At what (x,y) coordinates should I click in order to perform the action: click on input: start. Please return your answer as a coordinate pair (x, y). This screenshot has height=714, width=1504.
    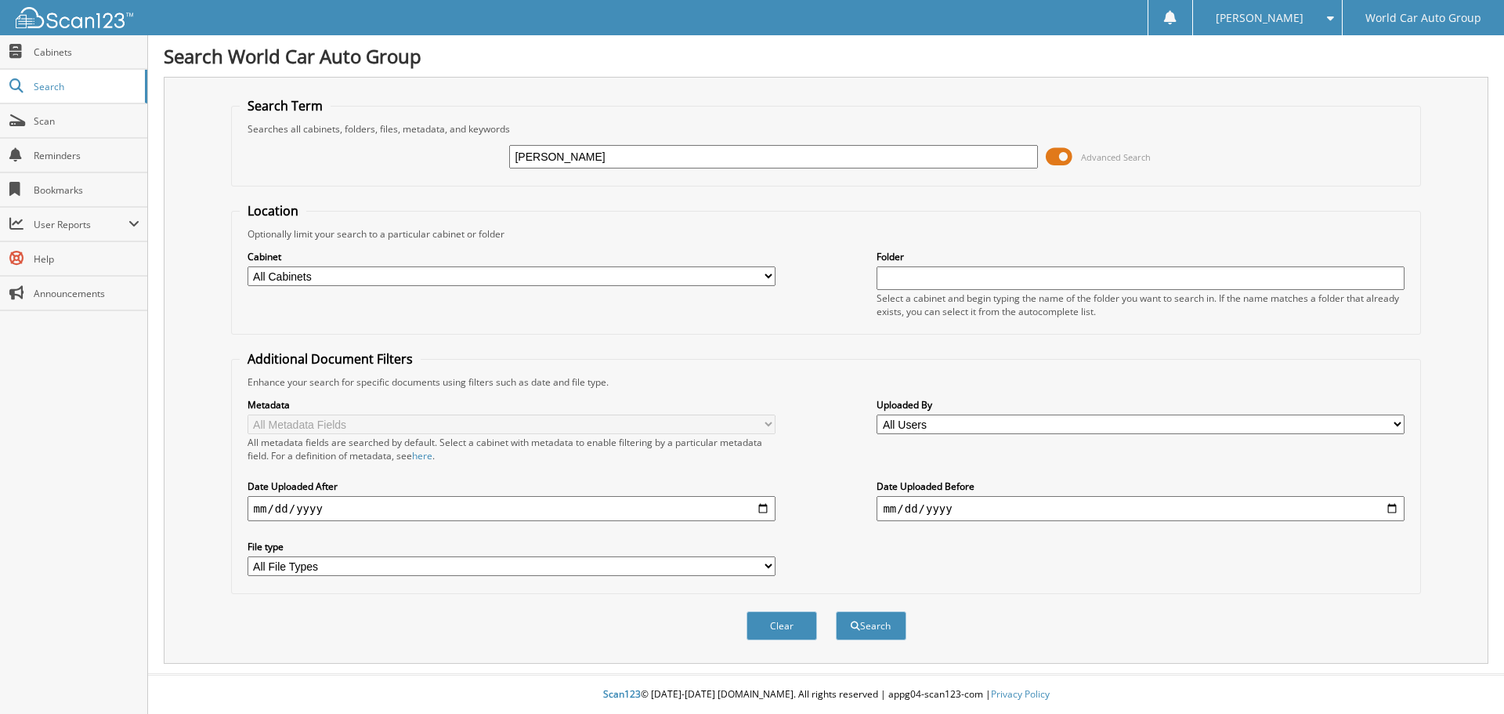
    Looking at the image, I should click on (511, 508).